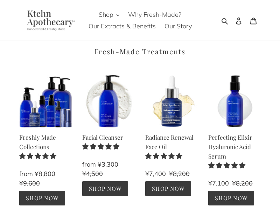  I want to click on img: Ktchn Apothecary, so click(49, 20).